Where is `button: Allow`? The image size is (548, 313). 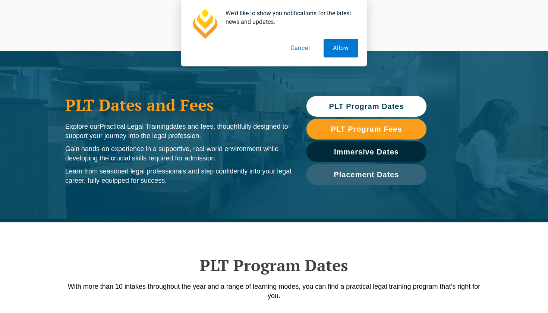 button: Allow is located at coordinates (340, 48).